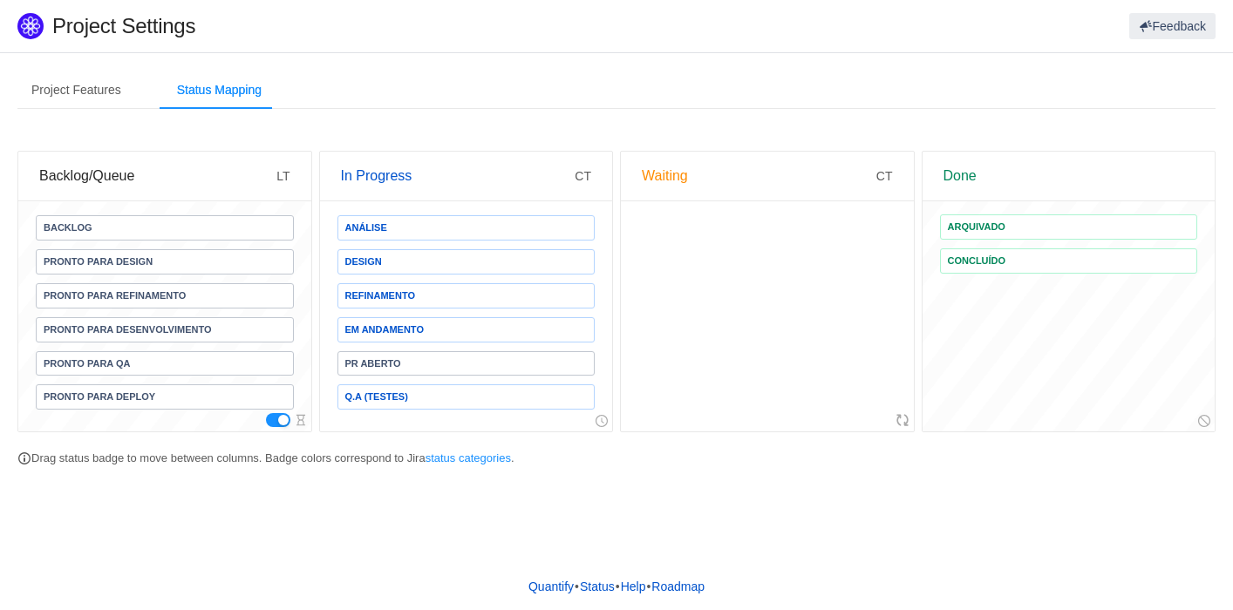 Image resolution: width=1233 pixels, height=610 pixels. Describe the element at coordinates (127, 330) in the screenshot. I see `span: Pronto para desenvolvimento` at that location.